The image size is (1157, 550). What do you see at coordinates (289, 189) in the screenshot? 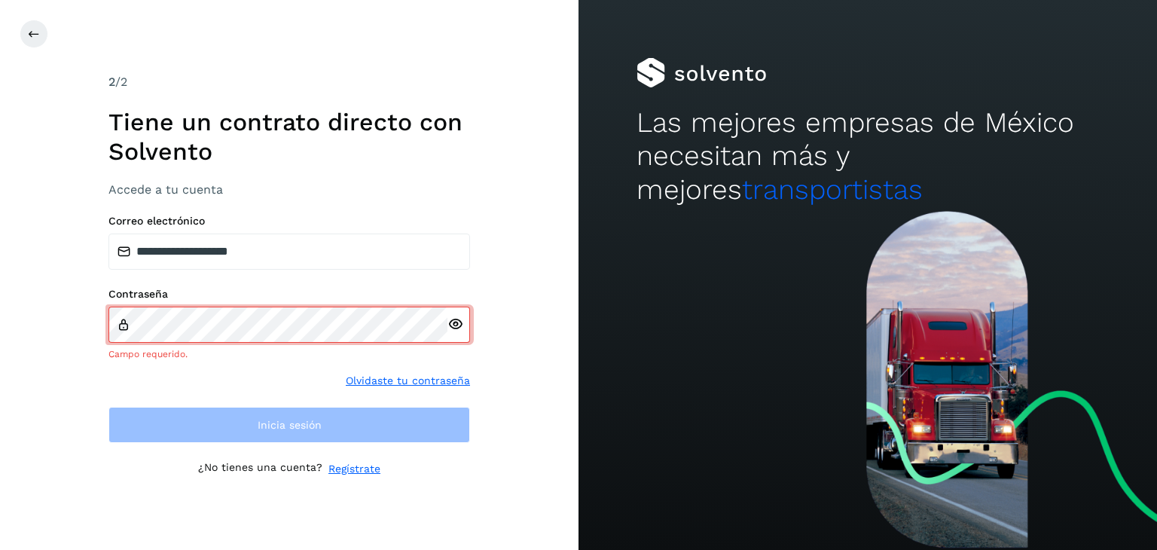
I see `h3: Accede a tu cuenta` at bounding box center [289, 189].